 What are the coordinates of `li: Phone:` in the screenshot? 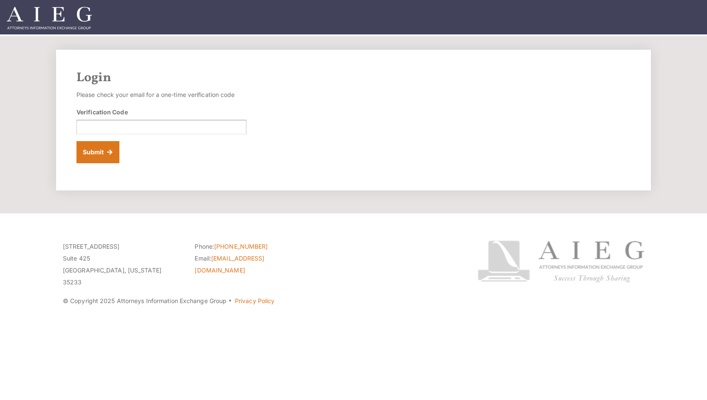 It's located at (254, 246).